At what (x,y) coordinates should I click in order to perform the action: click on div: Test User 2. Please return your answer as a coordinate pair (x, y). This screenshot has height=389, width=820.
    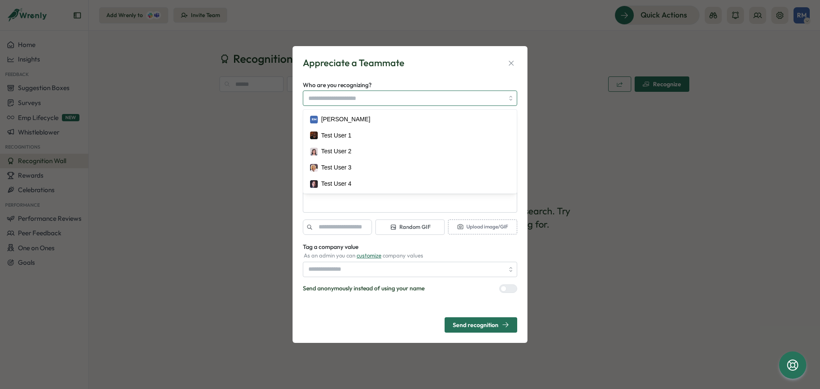
    Looking at the image, I should click on (336, 152).